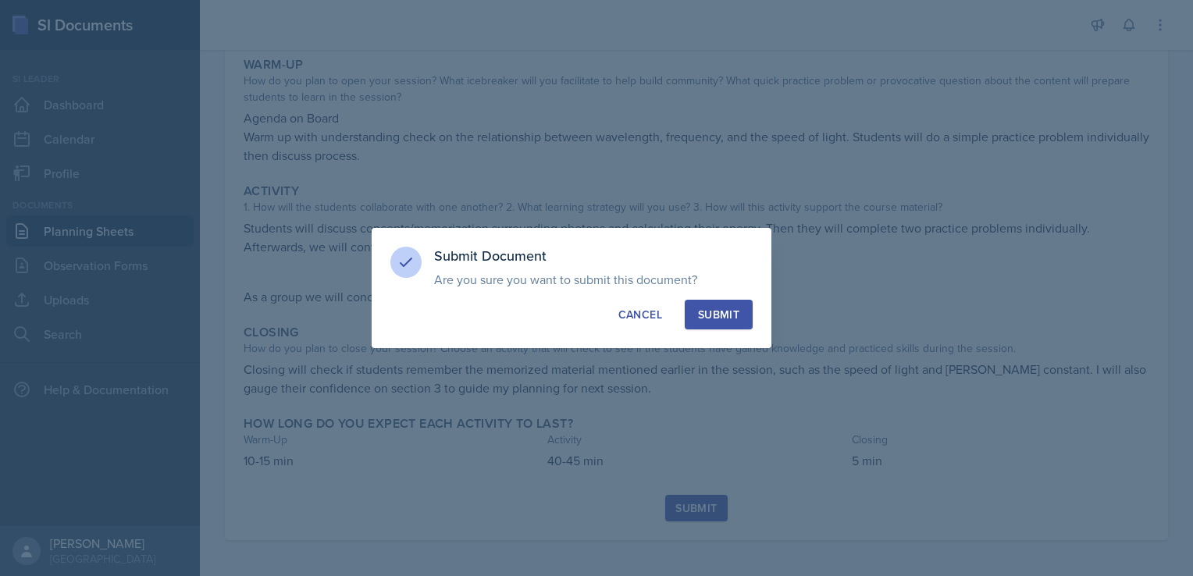  What do you see at coordinates (640, 315) in the screenshot?
I see `button: Cancel` at bounding box center [640, 315].